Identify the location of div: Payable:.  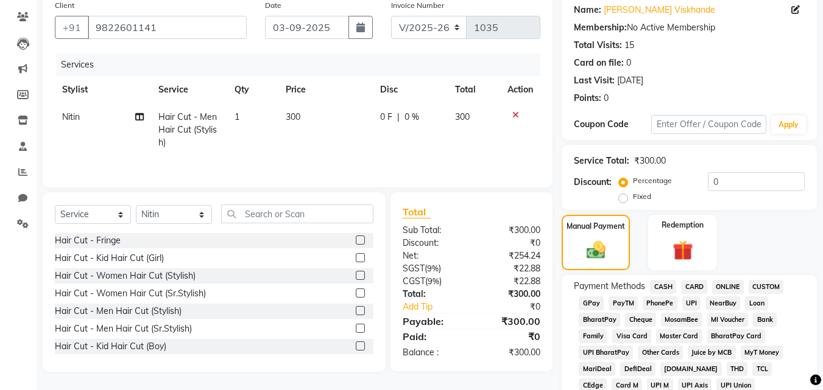
(432, 322).